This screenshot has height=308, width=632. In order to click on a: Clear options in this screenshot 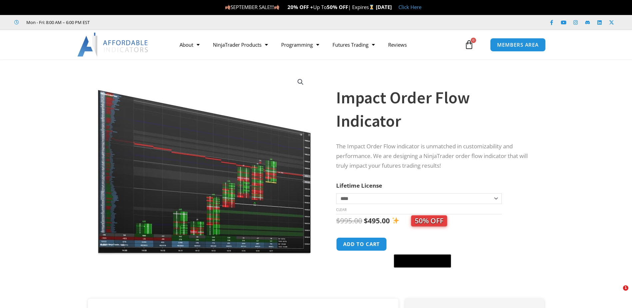, I will do `click(341, 209)`.